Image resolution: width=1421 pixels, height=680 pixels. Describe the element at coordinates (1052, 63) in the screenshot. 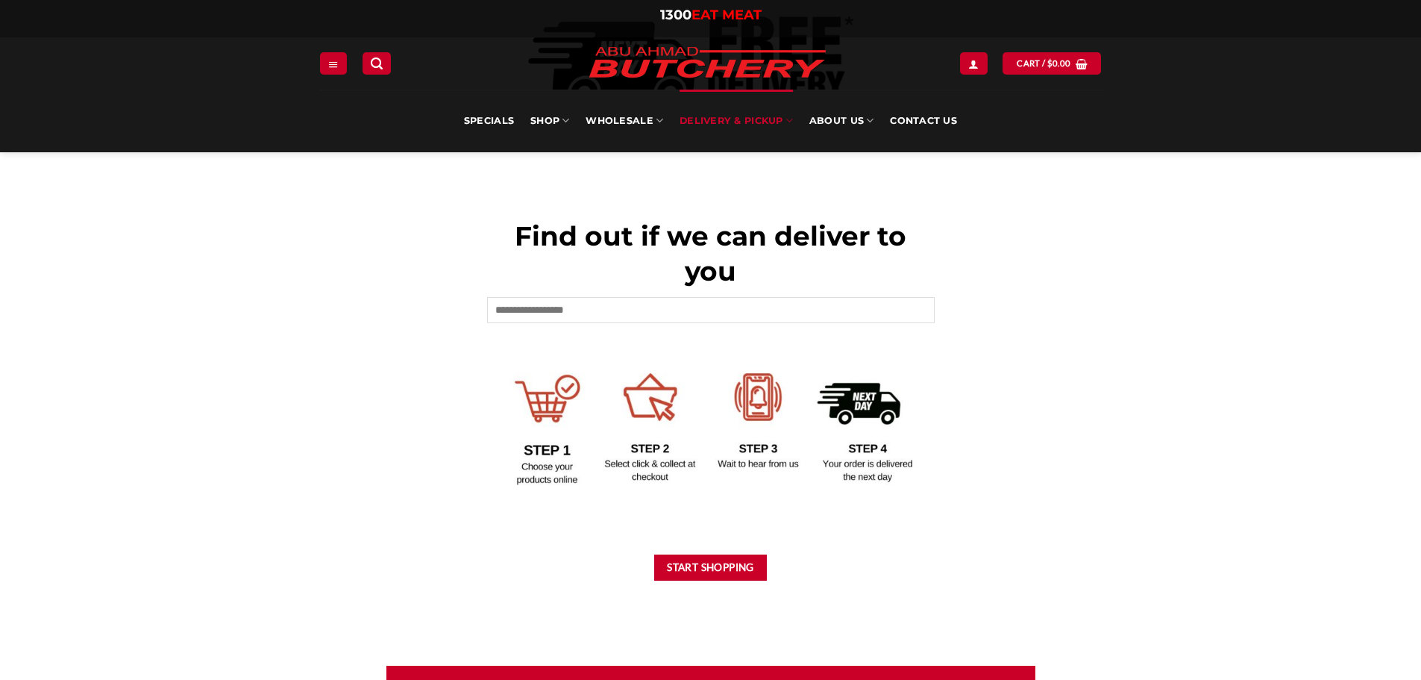

I see `a: View cart` at that location.